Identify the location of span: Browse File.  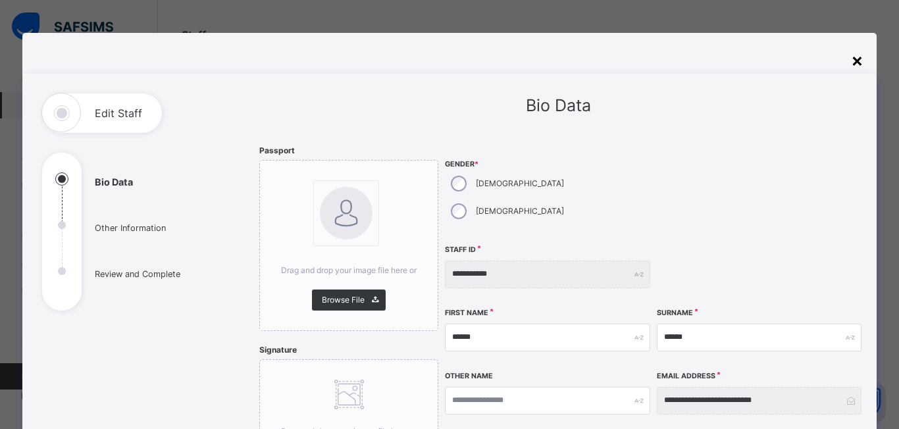
(343, 300).